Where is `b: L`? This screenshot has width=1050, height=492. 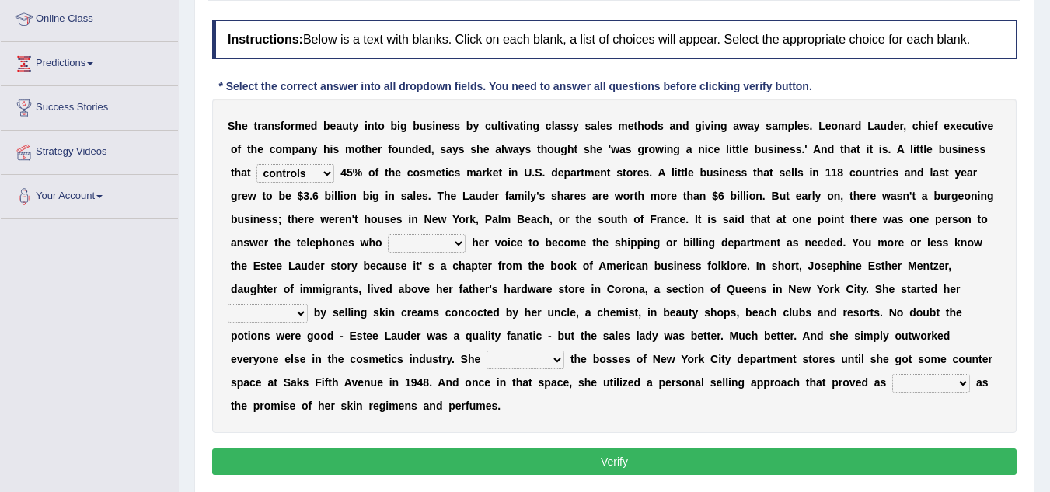
b: L is located at coordinates (822, 126).